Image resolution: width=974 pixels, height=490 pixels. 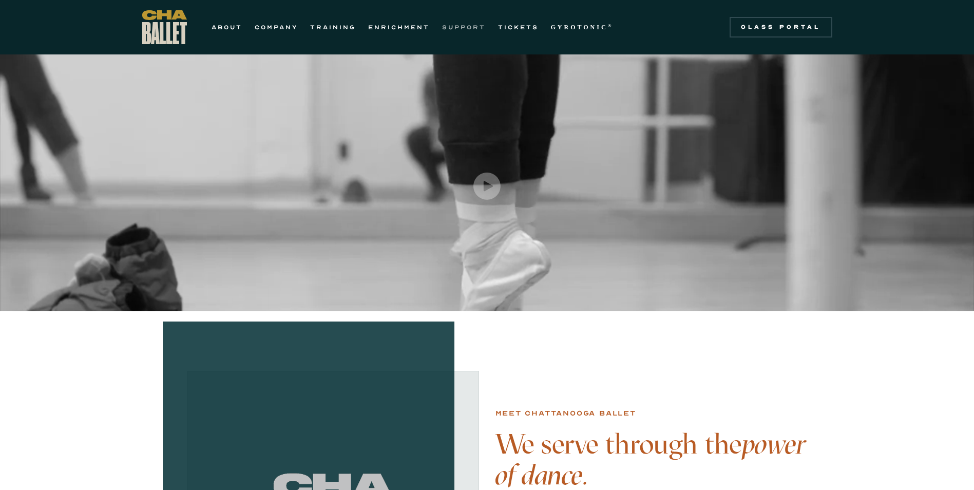 I want to click on a: TRAINING, so click(x=333, y=27).